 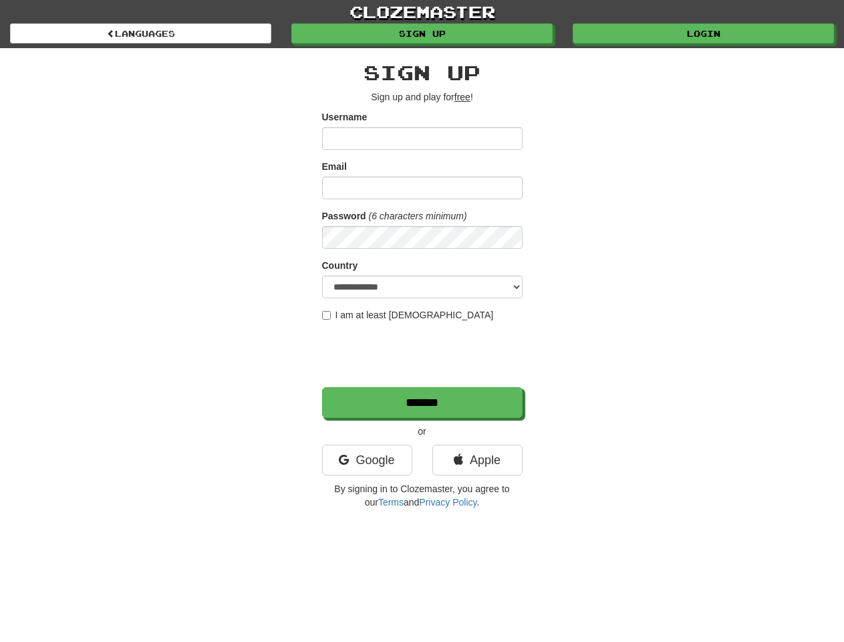 I want to click on label: Country, so click(x=340, y=265).